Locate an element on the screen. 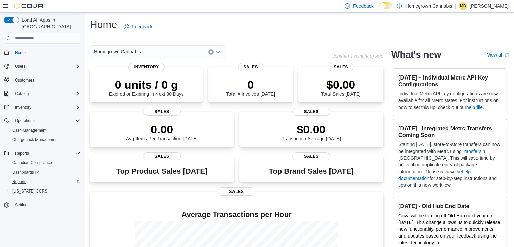 The width and height of the screenshot is (514, 247). p: Homegrown Cannabis is located at coordinates (429, 6).